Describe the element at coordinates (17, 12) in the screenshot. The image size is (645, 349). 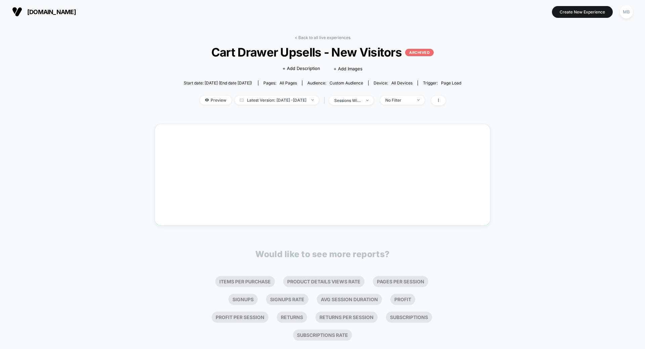
I see `img: Visually logo` at that location.